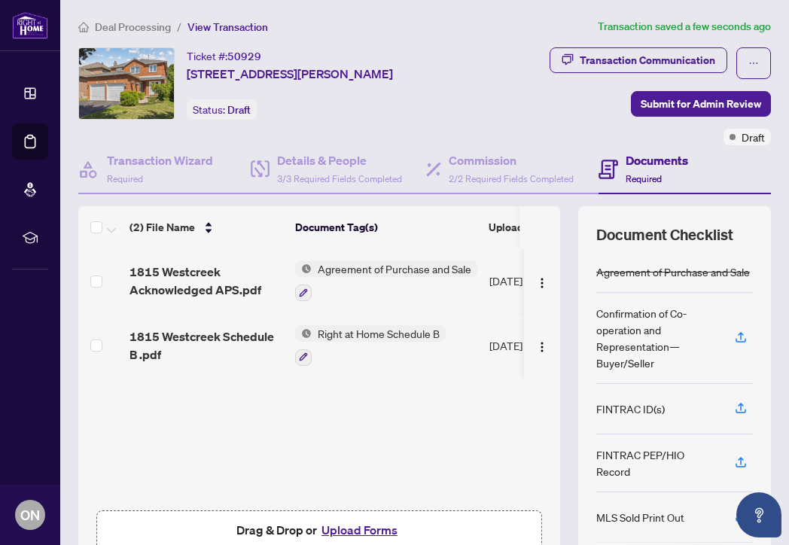 This screenshot has height=545, width=789. Describe the element at coordinates (370, 346) in the screenshot. I see `button: Status IconRight at Home Schedule B` at that location.